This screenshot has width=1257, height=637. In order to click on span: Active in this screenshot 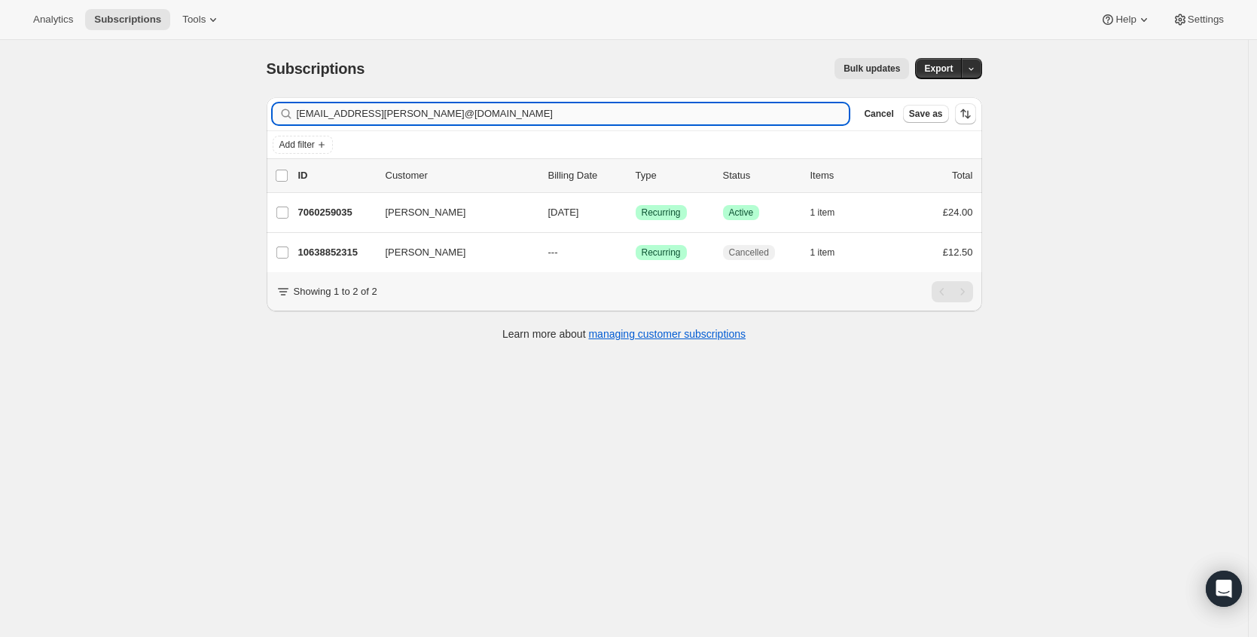, I will do `click(741, 212)`.